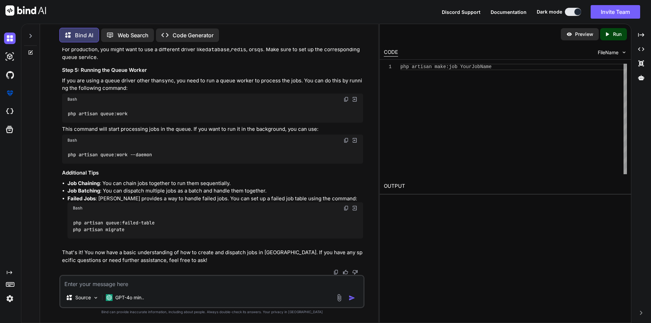 The image size is (651, 323). I want to click on strong: Job Batching, so click(84, 191).